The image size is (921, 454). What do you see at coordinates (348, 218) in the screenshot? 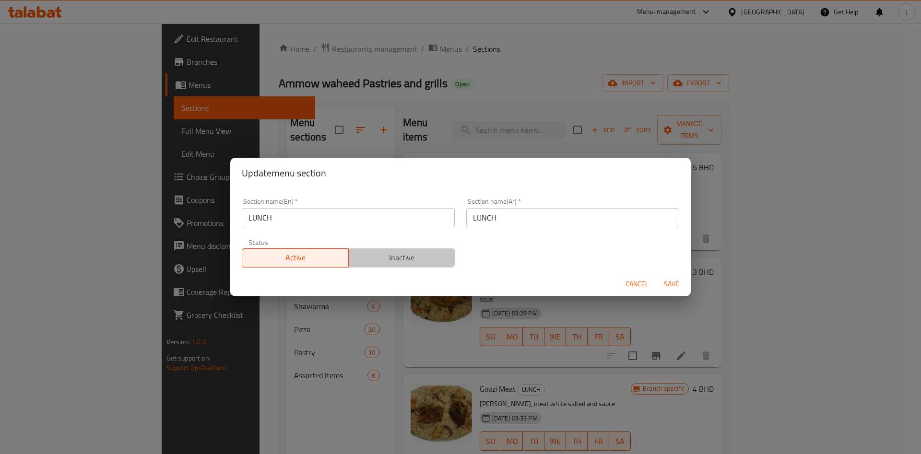
I see `input: Please enter section name(en)` at bounding box center [348, 218].